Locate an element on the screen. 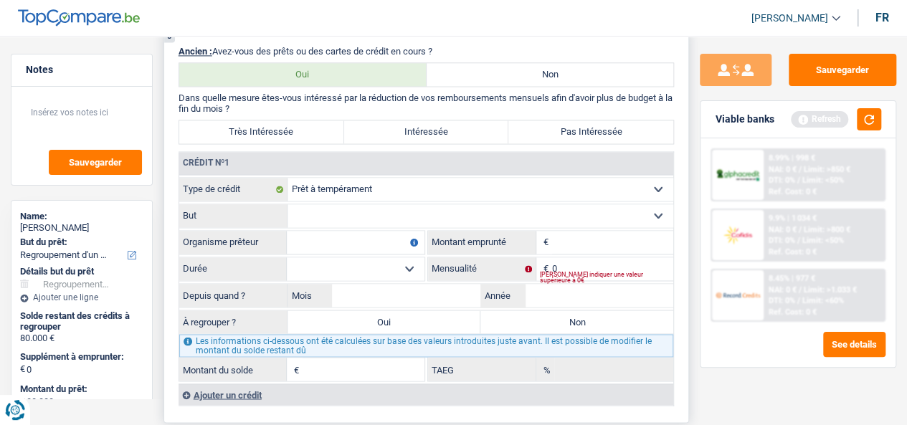 The width and height of the screenshot is (907, 425). span: Limit: <60% is located at coordinates (823, 301).